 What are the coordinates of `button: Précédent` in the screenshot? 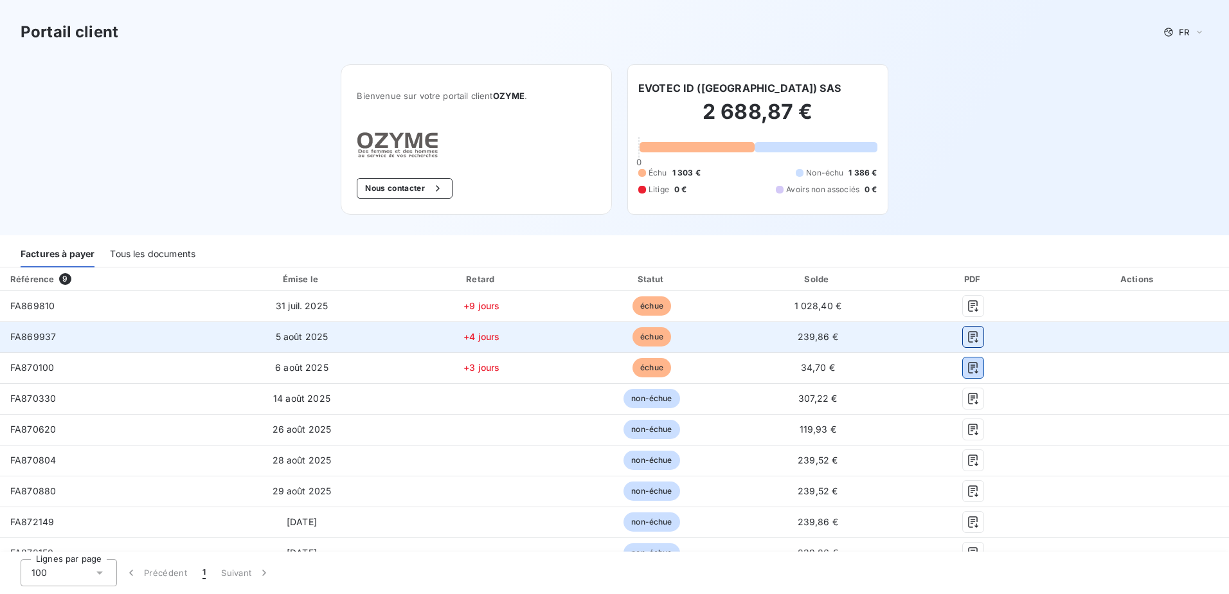 It's located at (156, 573).